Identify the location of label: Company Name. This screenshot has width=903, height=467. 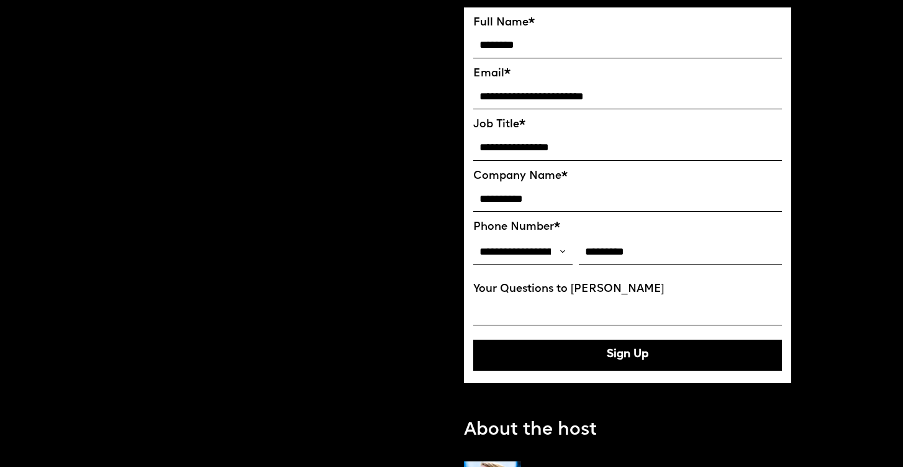
(627, 176).